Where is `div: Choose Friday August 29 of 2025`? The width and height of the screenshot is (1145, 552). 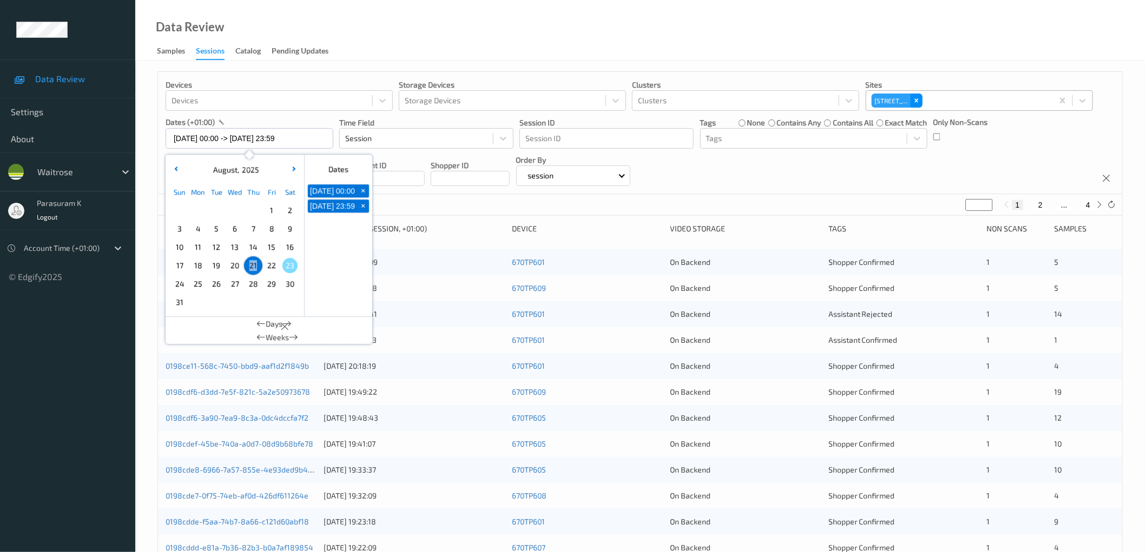 div: Choose Friday August 29 of 2025 is located at coordinates (272, 284).